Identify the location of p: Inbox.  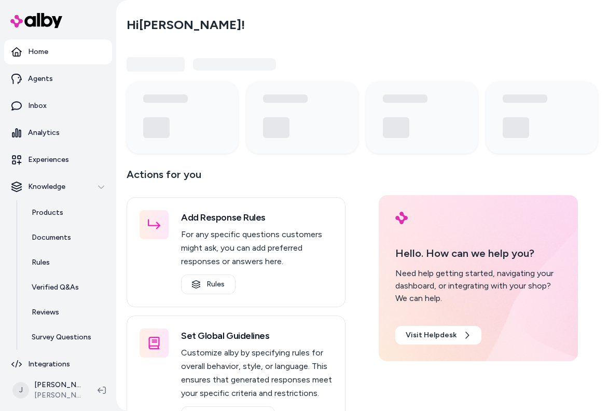
(37, 106).